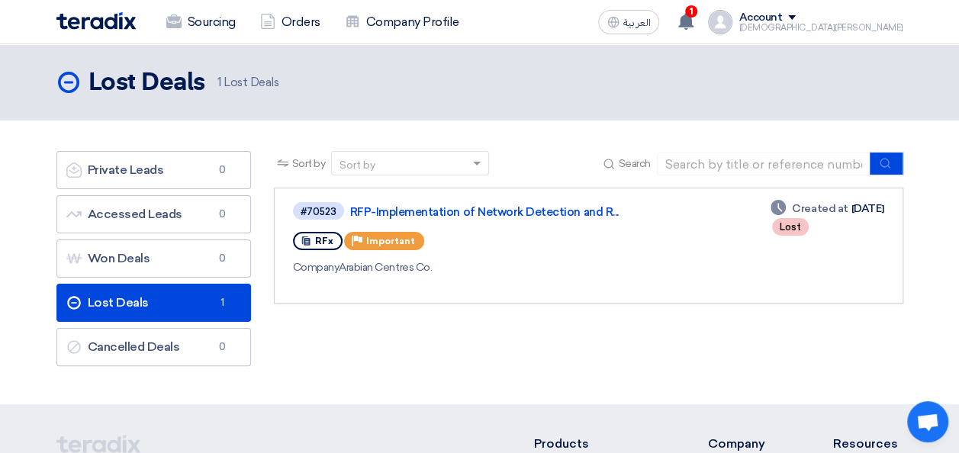 This screenshot has width=959, height=453. I want to click on a: Lost Deals1, so click(153, 303).